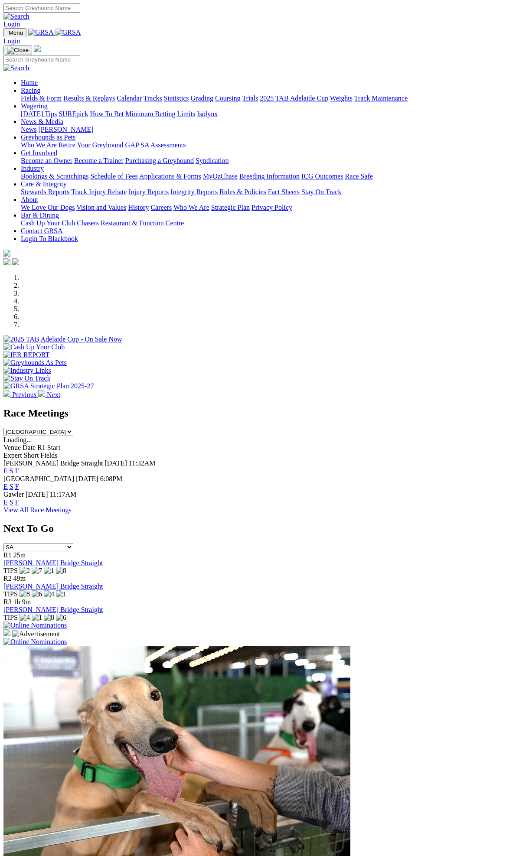 Image resolution: width=516 pixels, height=856 pixels. I want to click on div: Wagering, so click(267, 114).